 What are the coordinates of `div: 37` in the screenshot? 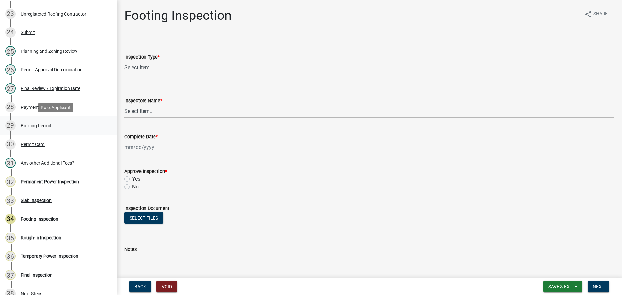 It's located at (10, 275).